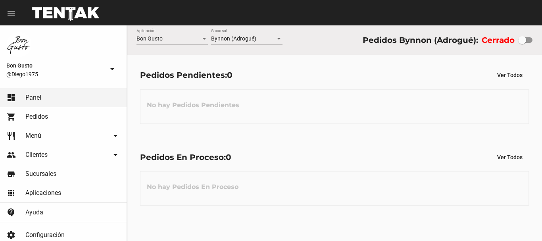 The width and height of the screenshot is (542, 241). I want to click on span: Ayuda, so click(34, 212).